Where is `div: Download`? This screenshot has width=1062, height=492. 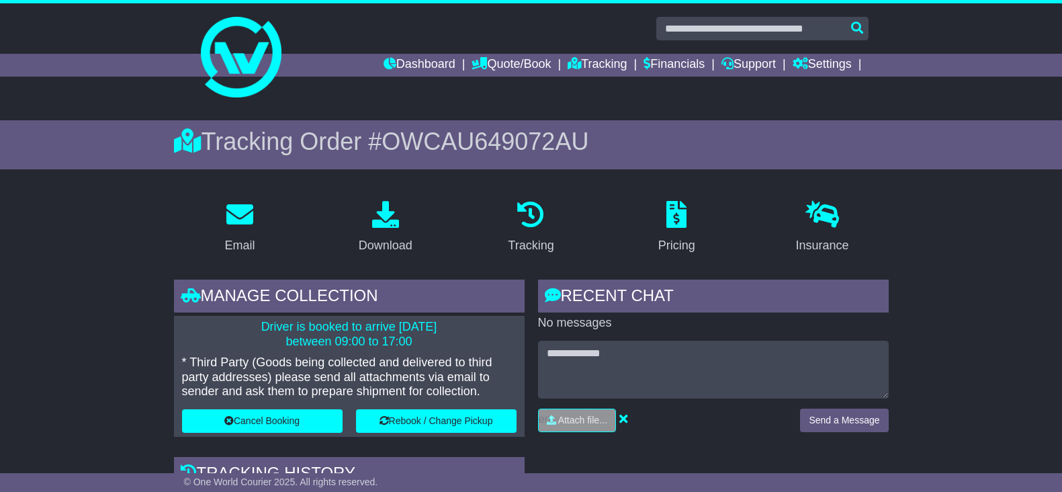 div: Download is located at coordinates (386, 245).